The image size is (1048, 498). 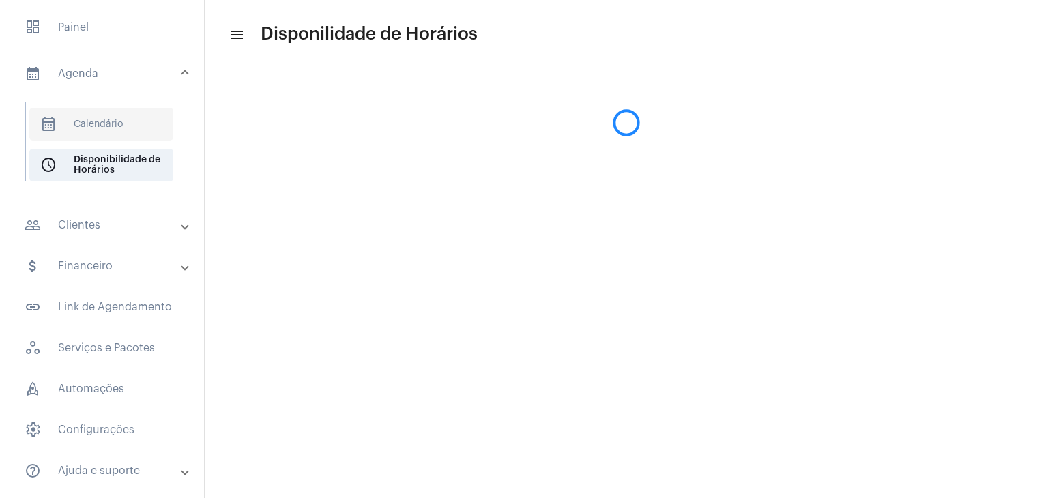 I want to click on mat-panel-title: Agenda, so click(x=103, y=74).